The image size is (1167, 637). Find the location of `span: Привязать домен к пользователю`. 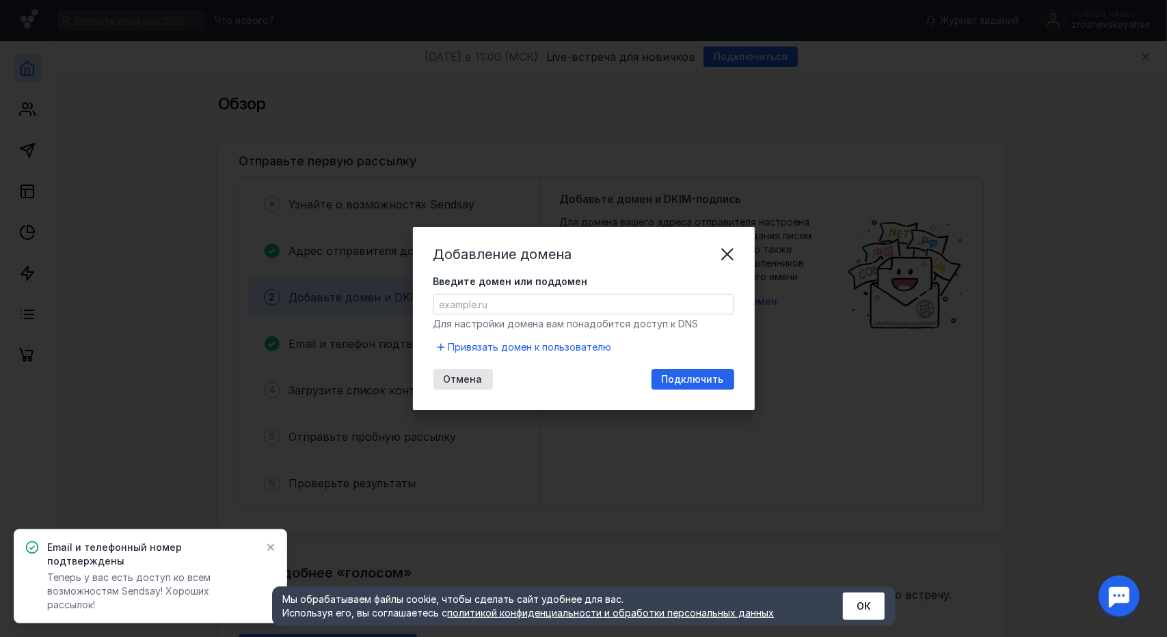

span: Привязать домен к пользователю is located at coordinates (530, 347).